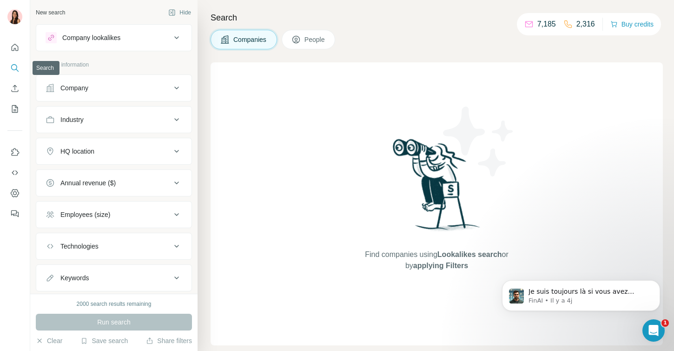  What do you see at coordinates (114, 65) in the screenshot?
I see `p: Company information` at bounding box center [114, 65].